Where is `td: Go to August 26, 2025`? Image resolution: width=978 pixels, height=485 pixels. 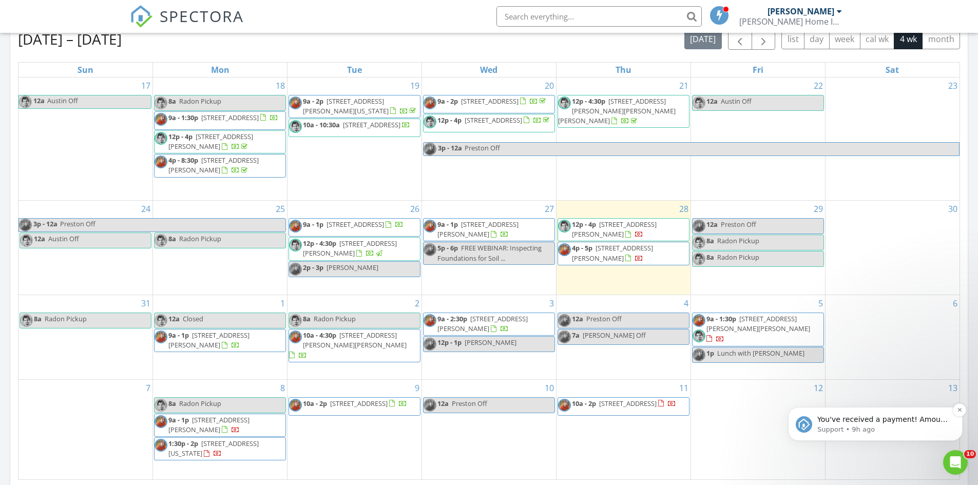 td: Go to August 26, 2025 is located at coordinates (355, 247).